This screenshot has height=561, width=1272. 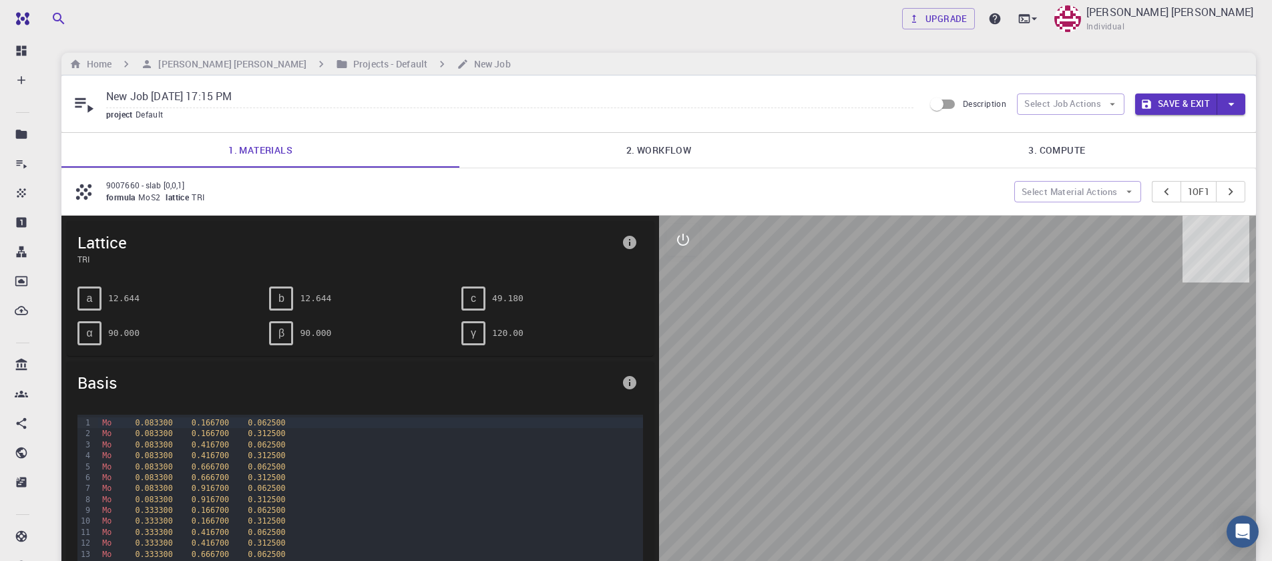 I want to click on div: 7, so click(x=85, y=488).